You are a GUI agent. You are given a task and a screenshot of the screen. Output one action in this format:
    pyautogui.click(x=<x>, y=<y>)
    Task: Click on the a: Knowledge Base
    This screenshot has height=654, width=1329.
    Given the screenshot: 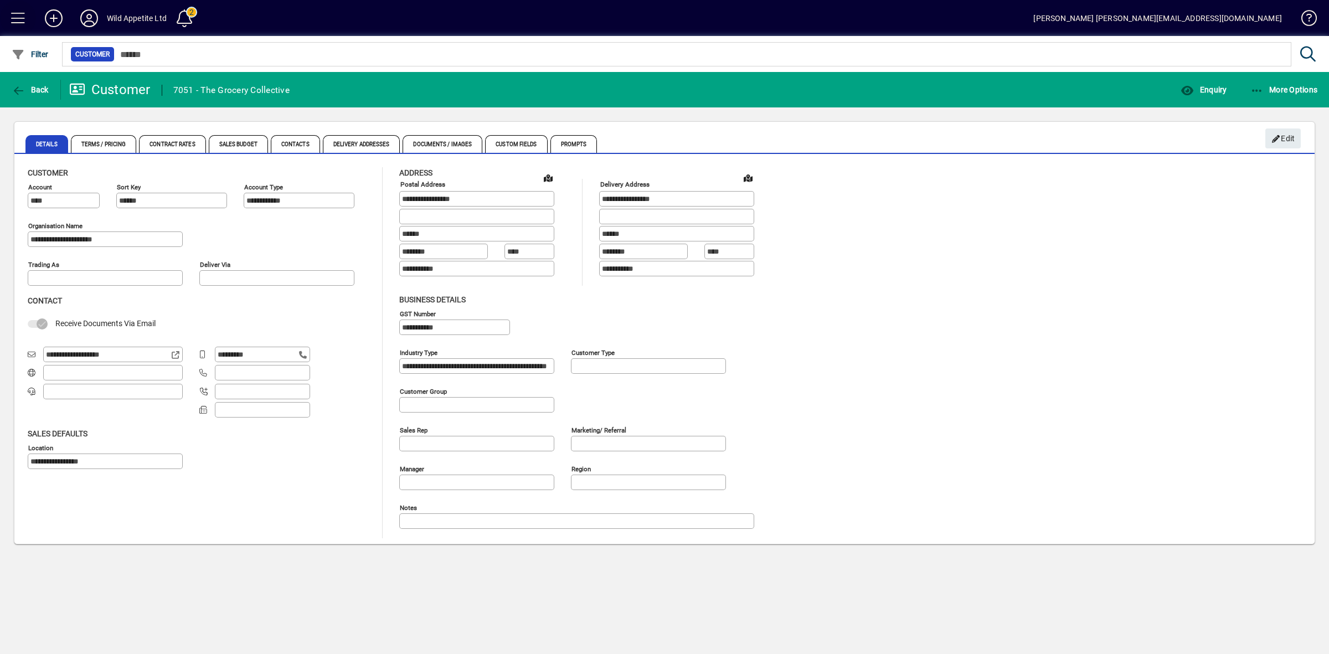 What is the action you would take?
    pyautogui.click(x=1304, y=20)
    